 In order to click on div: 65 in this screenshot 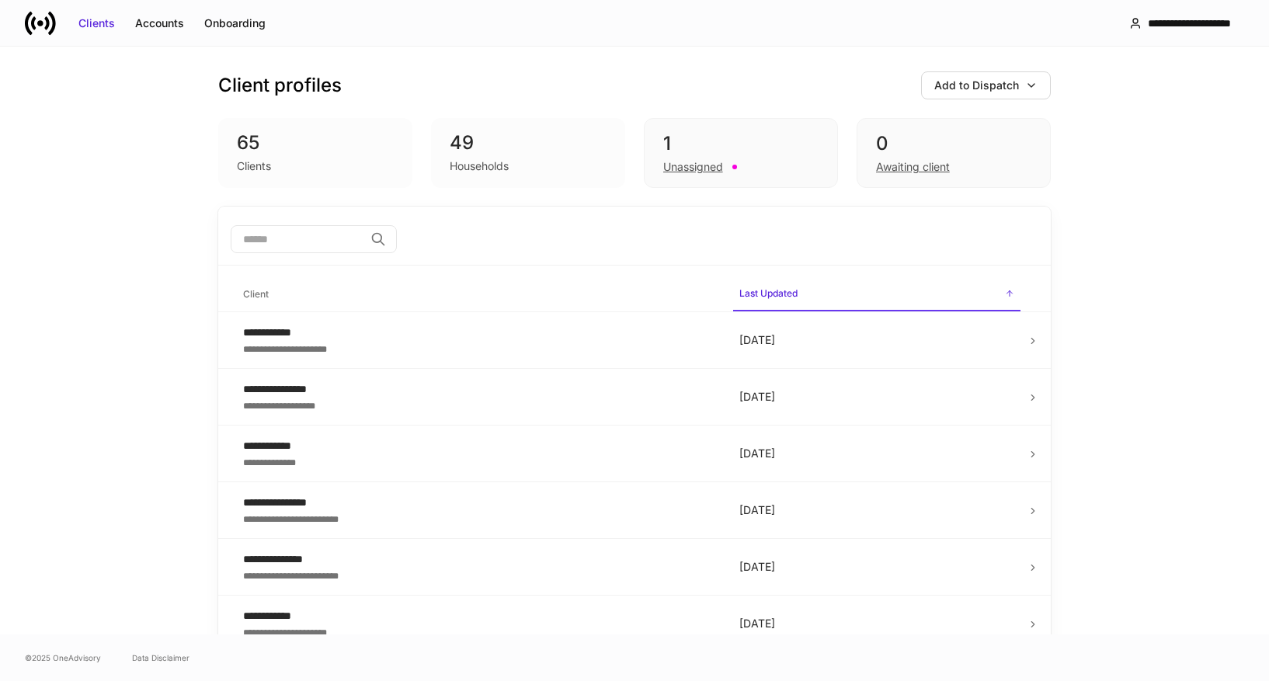, I will do `click(315, 143)`.